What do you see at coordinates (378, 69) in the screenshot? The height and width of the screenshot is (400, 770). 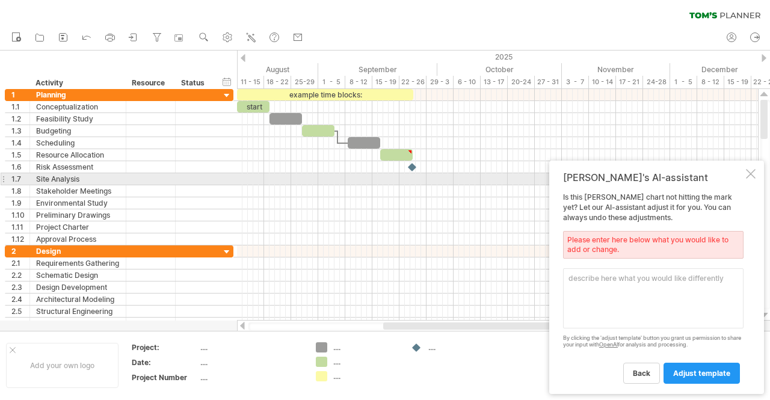 I see `div: September 2025` at bounding box center [378, 69].